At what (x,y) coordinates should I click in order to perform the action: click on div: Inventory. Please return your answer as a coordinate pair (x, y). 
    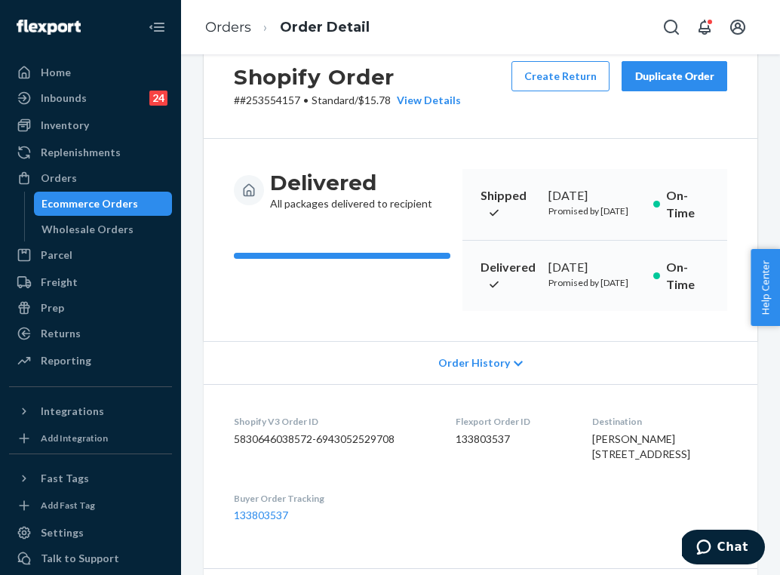
    Looking at the image, I should click on (65, 125).